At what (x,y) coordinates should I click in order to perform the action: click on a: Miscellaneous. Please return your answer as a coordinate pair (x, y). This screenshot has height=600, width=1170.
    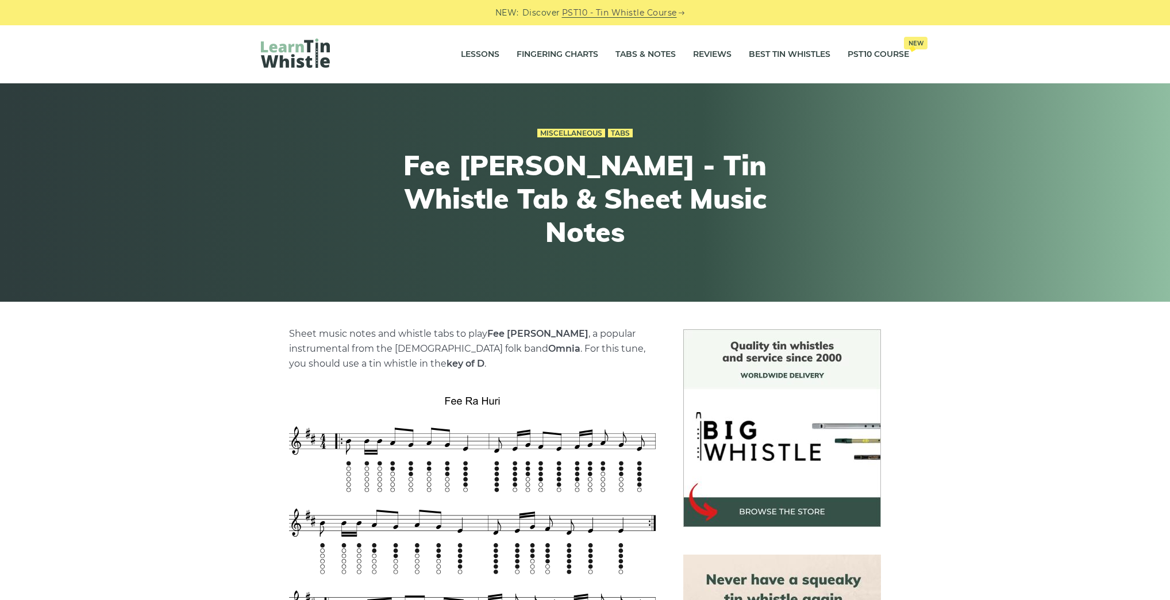
    Looking at the image, I should click on (571, 133).